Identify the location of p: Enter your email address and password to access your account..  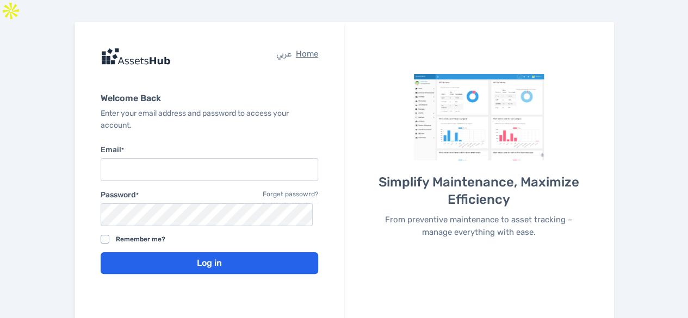
(209, 120).